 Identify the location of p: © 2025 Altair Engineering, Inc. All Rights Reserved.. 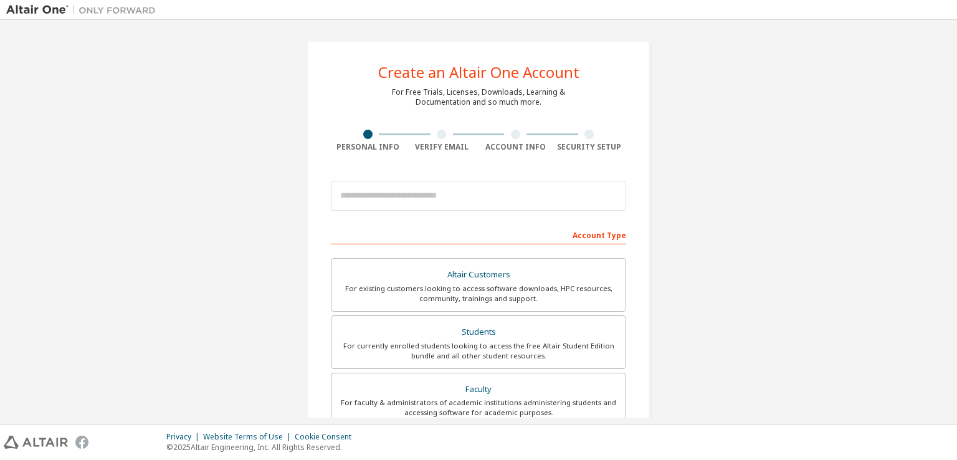
(262, 447).